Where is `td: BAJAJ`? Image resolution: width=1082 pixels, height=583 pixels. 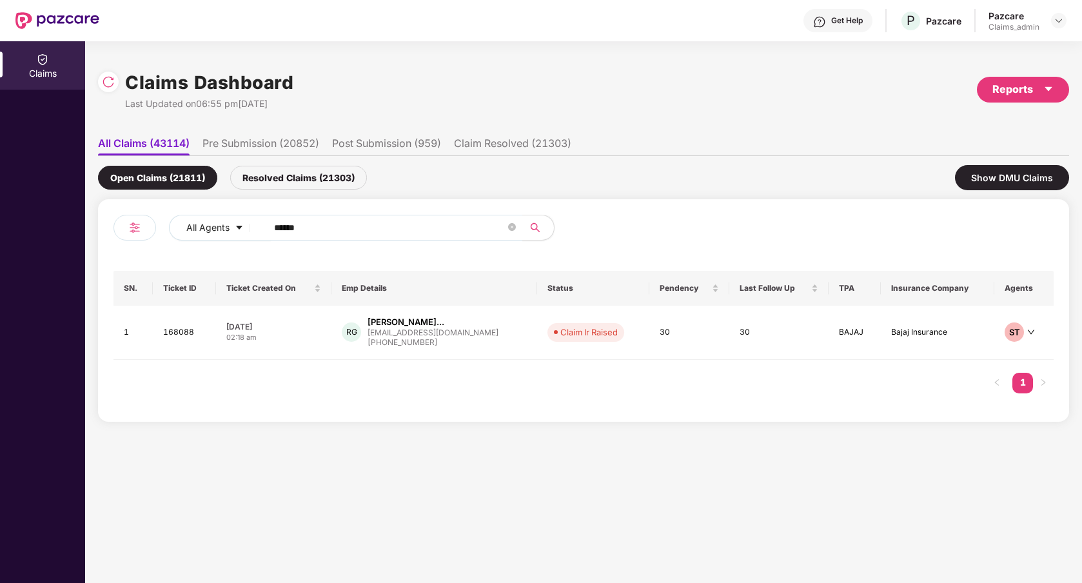 td: BAJAJ is located at coordinates (854, 333).